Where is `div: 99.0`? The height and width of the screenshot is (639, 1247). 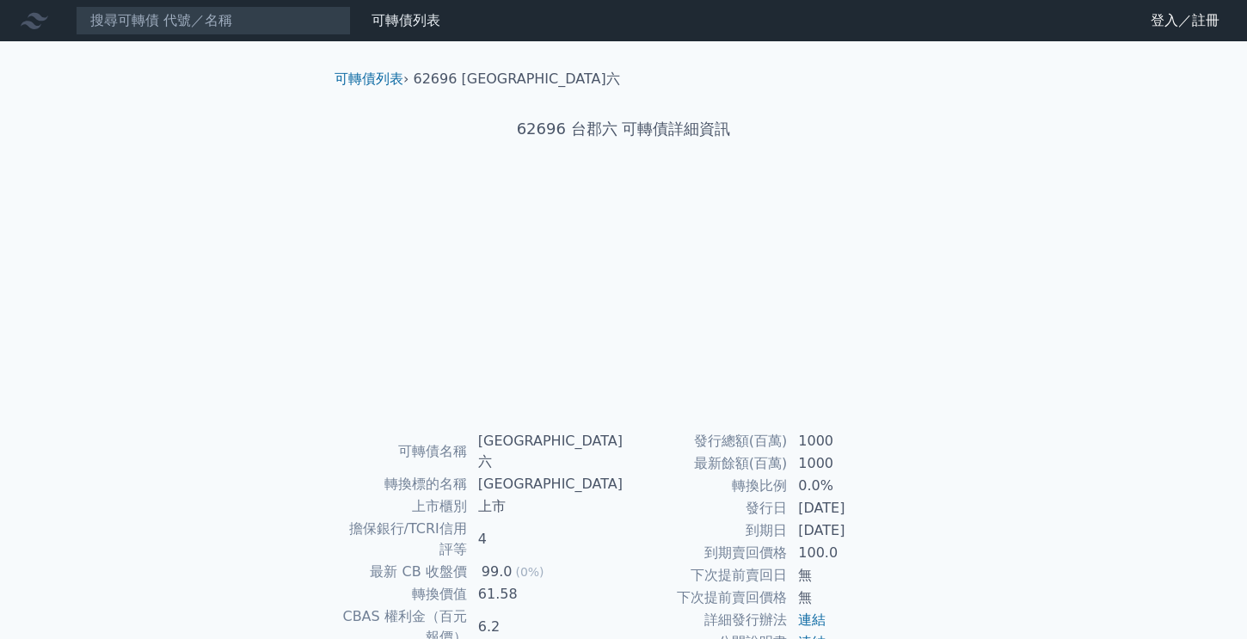
div: 99.0 is located at coordinates (497, 572).